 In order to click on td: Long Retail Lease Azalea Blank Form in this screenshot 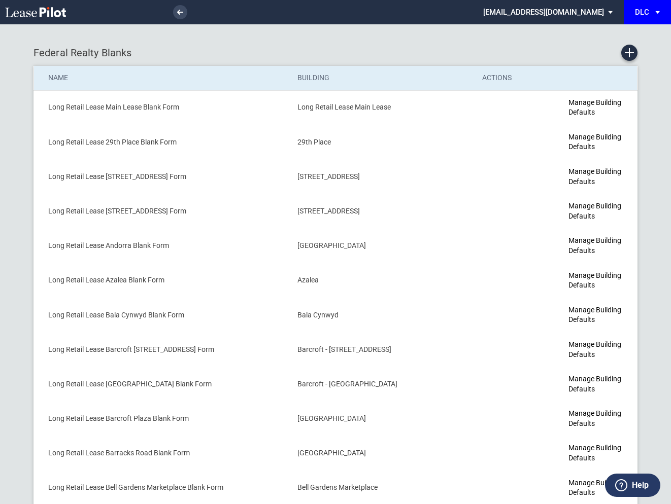, I will do `click(162, 281)`.